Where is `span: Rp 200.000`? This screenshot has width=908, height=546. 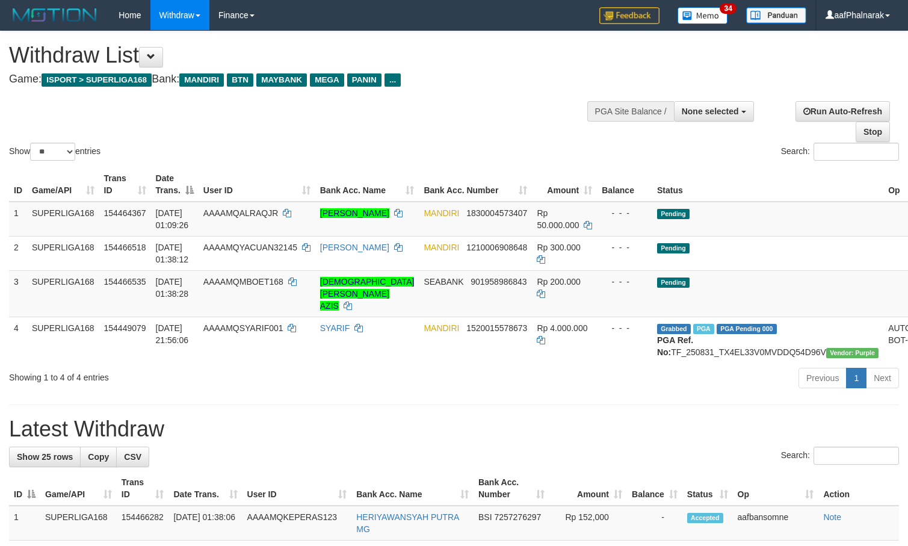 span: Rp 200.000 is located at coordinates (558, 282).